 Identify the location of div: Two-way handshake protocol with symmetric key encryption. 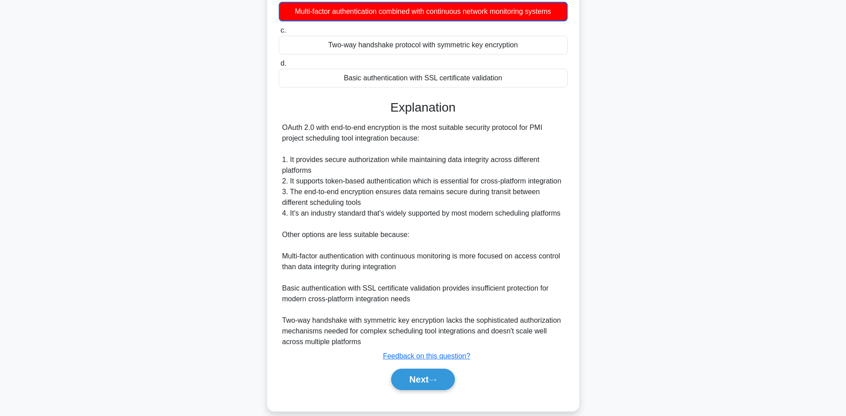
(423, 45).